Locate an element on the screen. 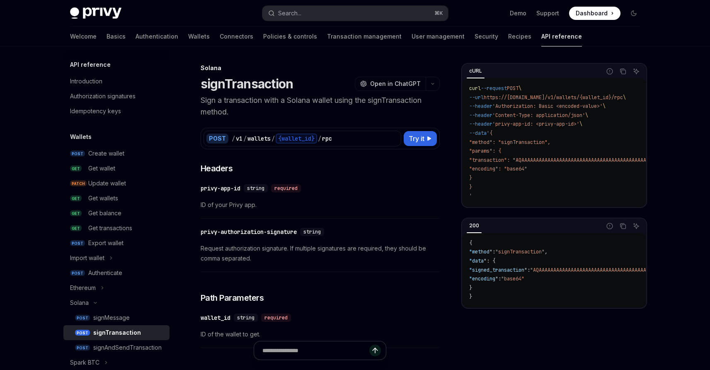 The width and height of the screenshot is (710, 370). span: 'Authorization: Basic <encoded-value>' is located at coordinates (547, 106).